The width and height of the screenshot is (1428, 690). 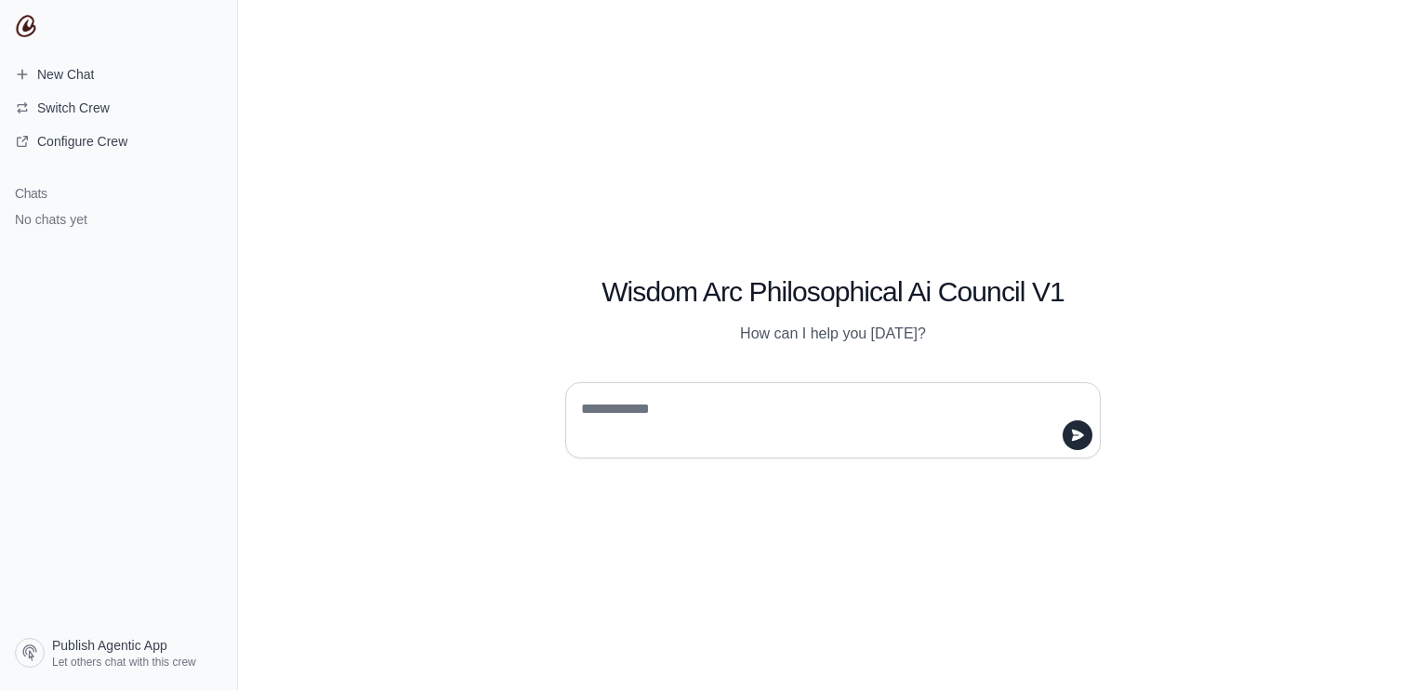 I want to click on a: New Chat, so click(x=118, y=74).